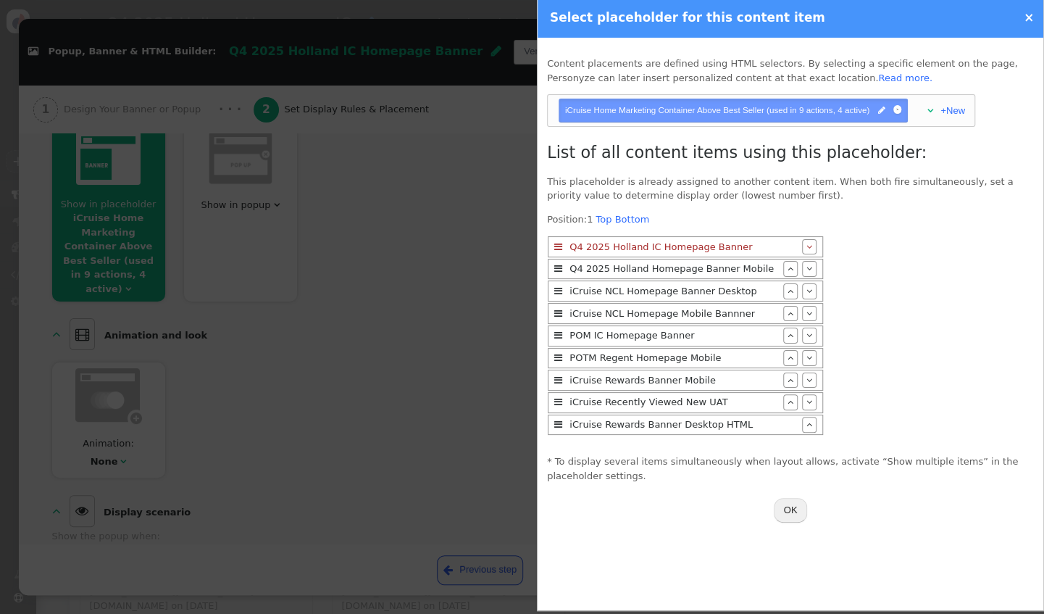  I want to click on a: Read more., so click(905, 78).